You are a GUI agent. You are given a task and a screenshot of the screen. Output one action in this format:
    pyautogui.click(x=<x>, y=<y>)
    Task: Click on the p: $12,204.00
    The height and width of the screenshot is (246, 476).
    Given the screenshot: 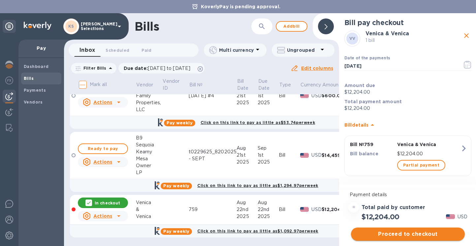 What is the action you would take?
    pyautogui.click(x=429, y=154)
    